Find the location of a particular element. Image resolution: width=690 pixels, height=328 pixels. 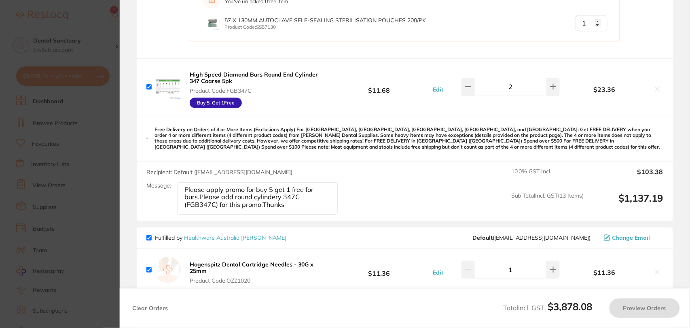

span: info@healthwareaustralia.com.au is located at coordinates (532, 238).